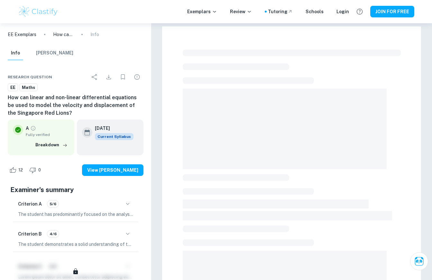 The height and width of the screenshot is (280, 432). Describe the element at coordinates (343, 12) in the screenshot. I see `a: Login` at that location.